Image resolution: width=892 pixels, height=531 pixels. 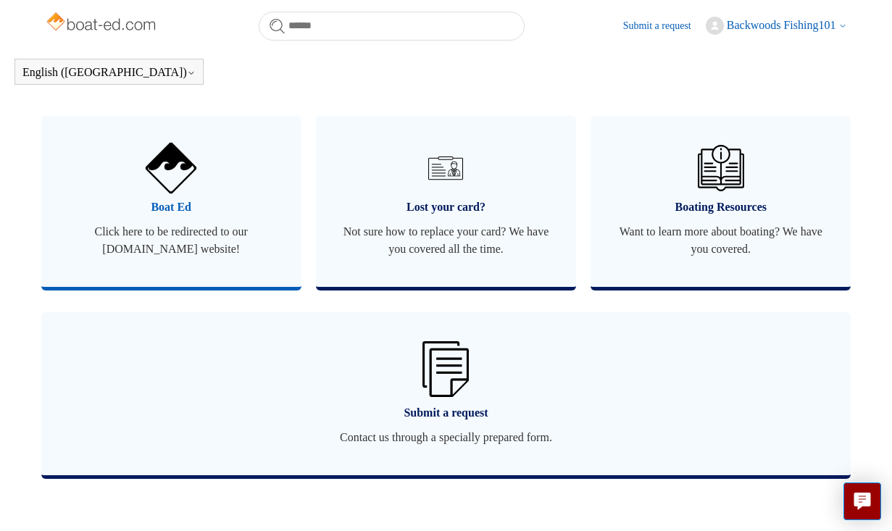 I want to click on span: Not sure how to replace your card? We have you covered all the time., so click(x=446, y=241).